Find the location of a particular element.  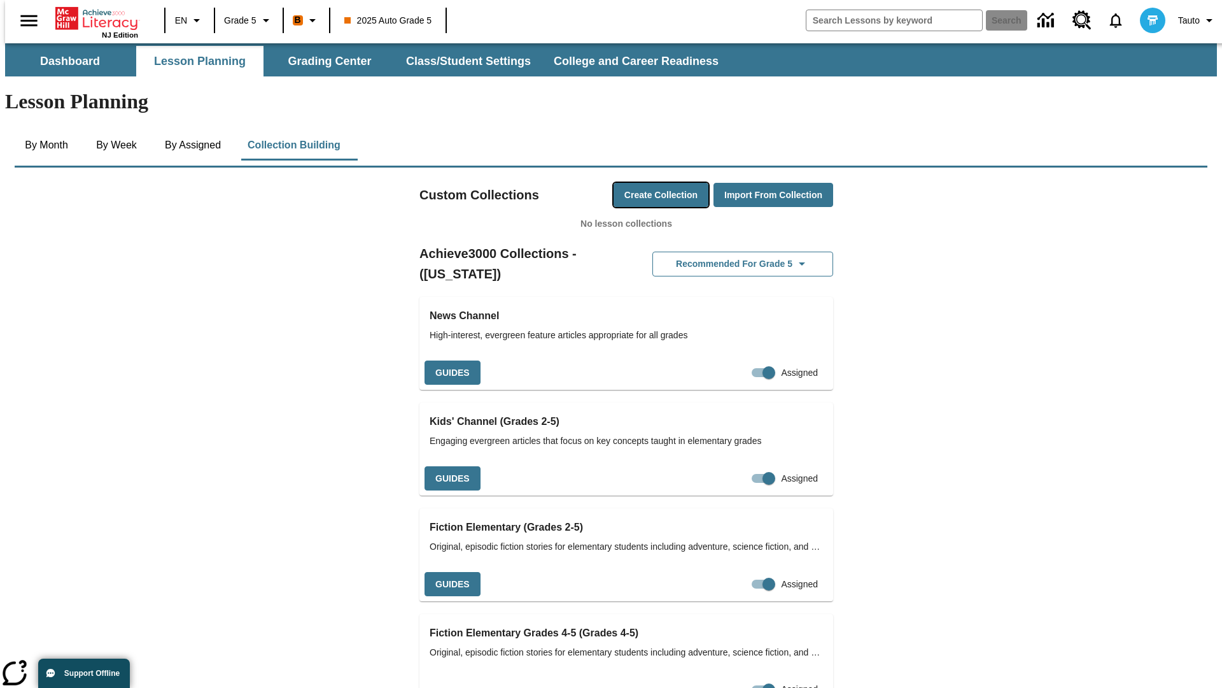

h3: News Channel is located at coordinates (626, 316).